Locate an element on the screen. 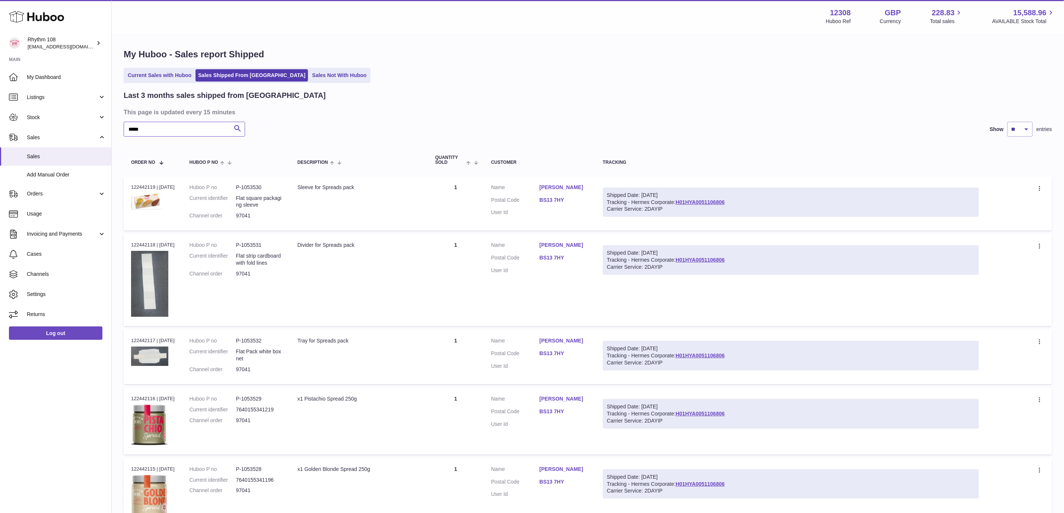 The height and width of the screenshot is (513, 1064). dd: P-1053531 is located at coordinates (259, 245).